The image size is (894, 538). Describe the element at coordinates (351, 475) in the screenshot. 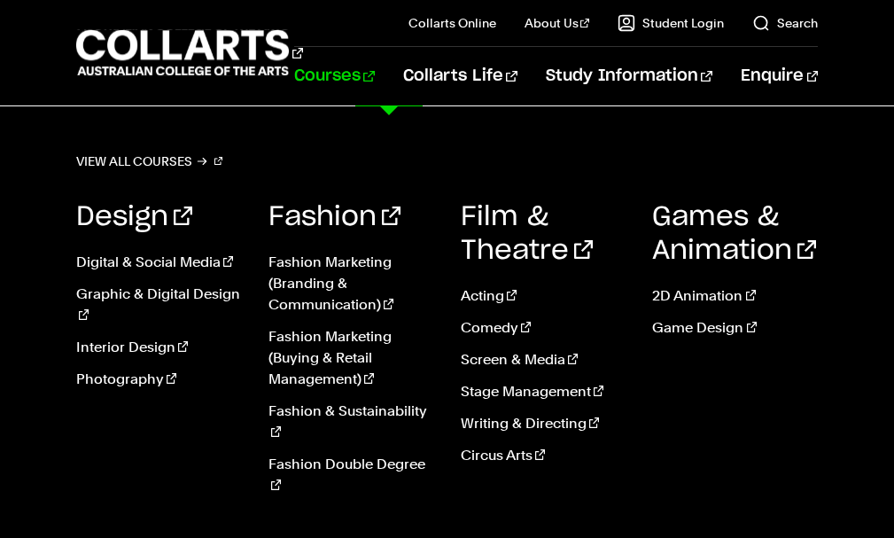

I see `a: Fashion Double Degree` at that location.